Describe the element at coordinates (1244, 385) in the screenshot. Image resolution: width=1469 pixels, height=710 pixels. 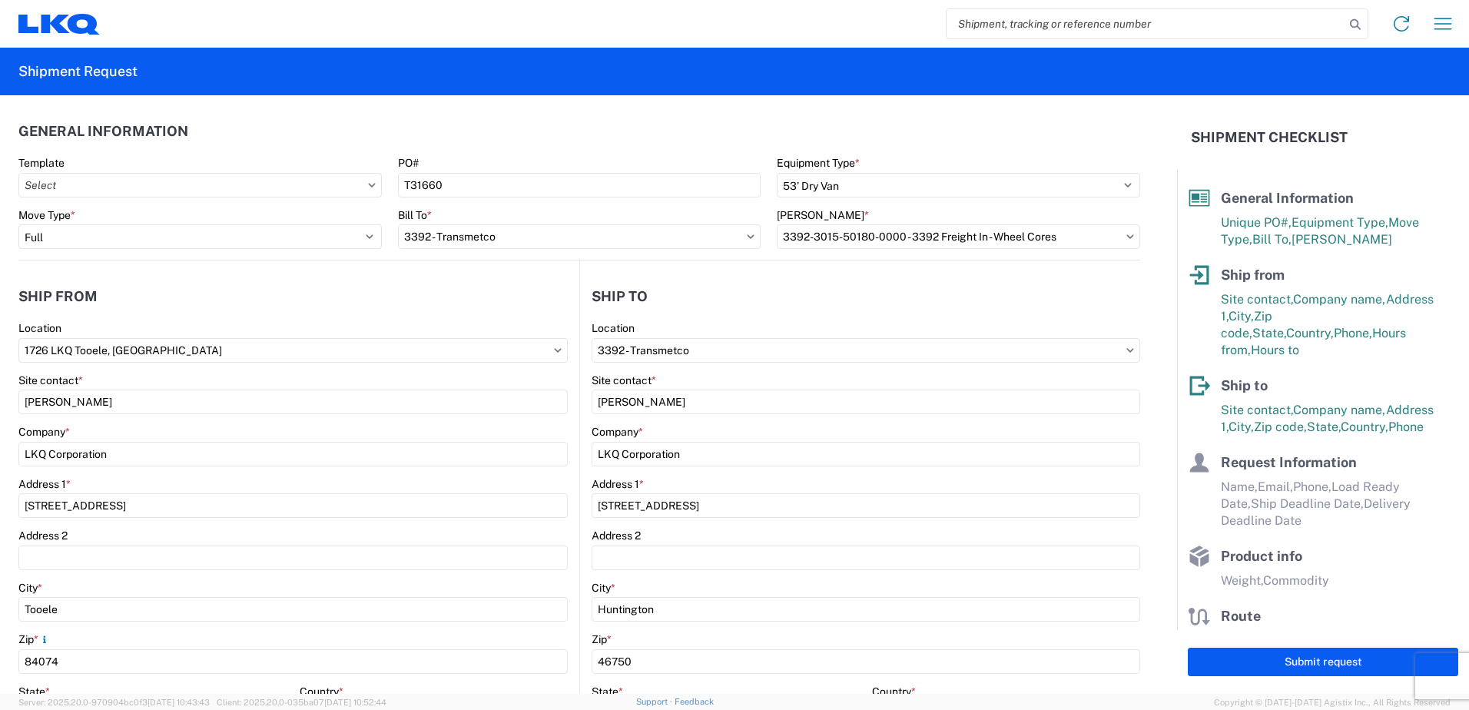
I see `span: Ship to` at that location.